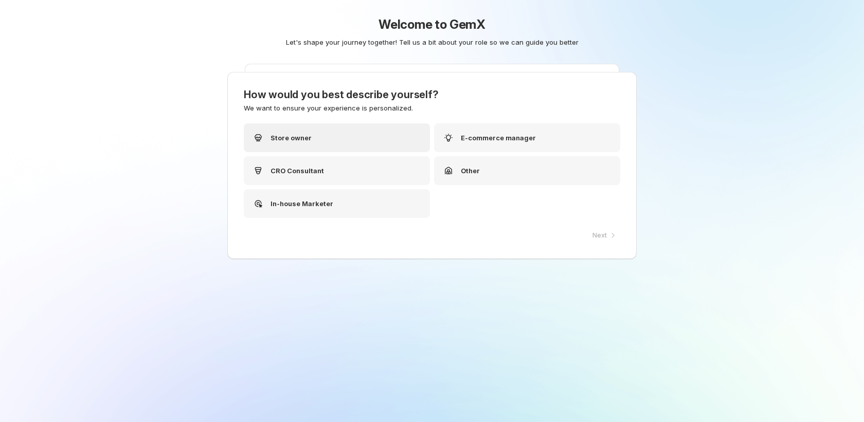  I want to click on p: Store owner, so click(291, 138).